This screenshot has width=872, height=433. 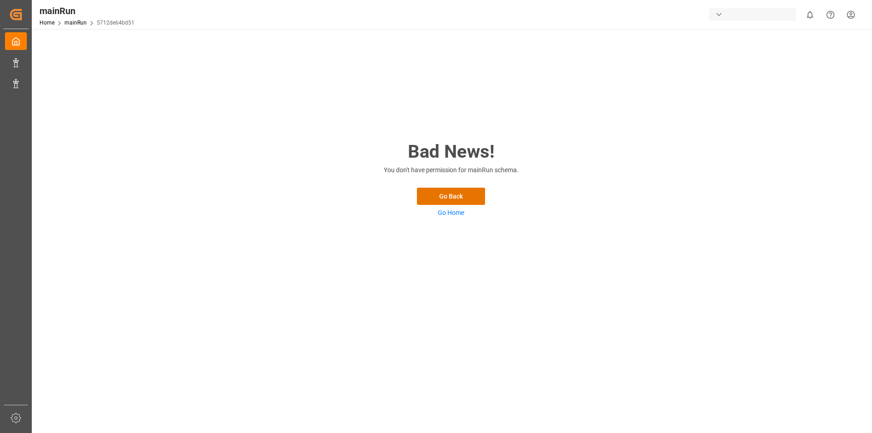 I want to click on a: mainRun, so click(x=75, y=23).